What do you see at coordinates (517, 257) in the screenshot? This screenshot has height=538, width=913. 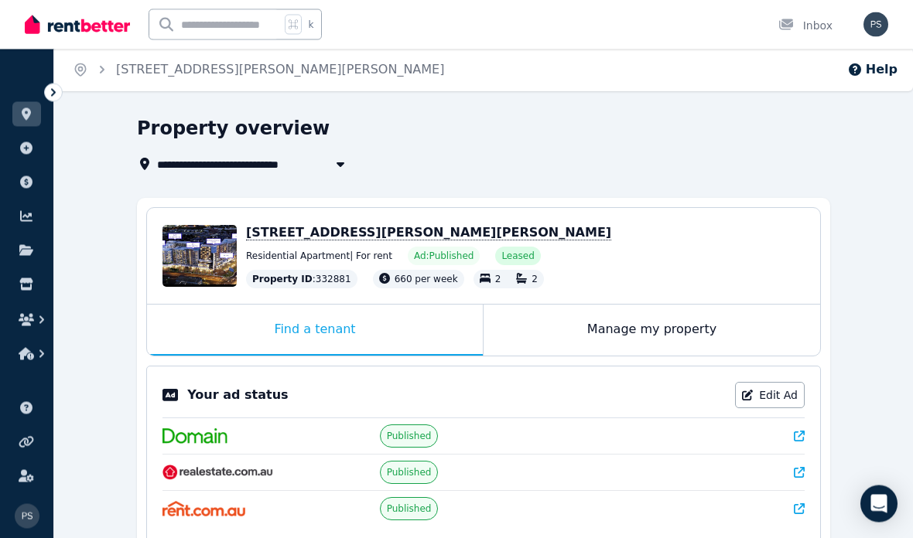 I see `span: Leased` at bounding box center [517, 257].